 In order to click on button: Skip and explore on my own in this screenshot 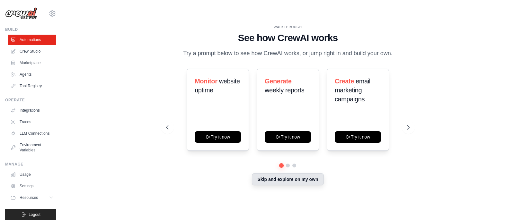, I will do `click(287, 180)`.